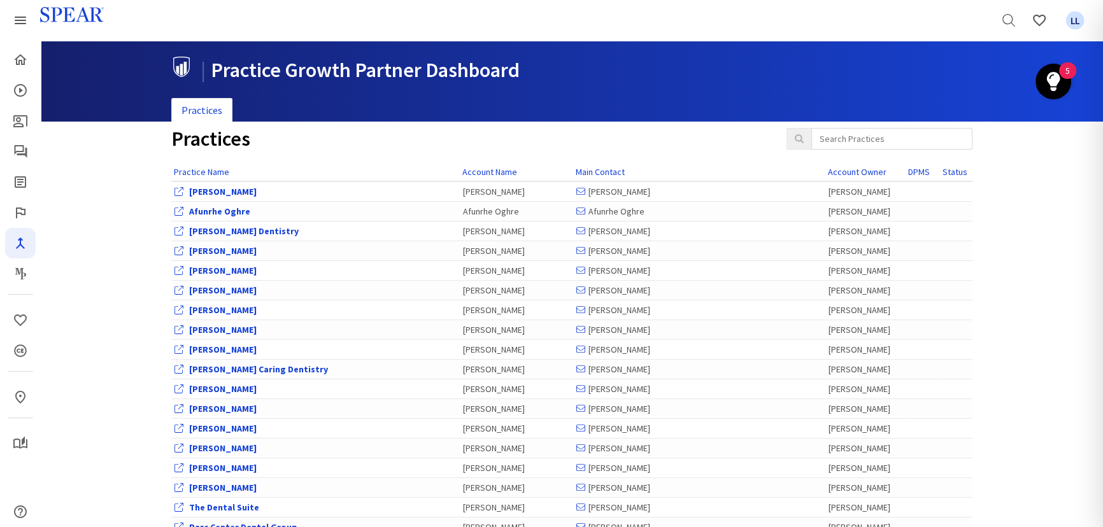 This screenshot has width=1103, height=527. What do you see at coordinates (20, 213) in the screenshot?
I see `a: Faculty Club Elite` at bounding box center [20, 213].